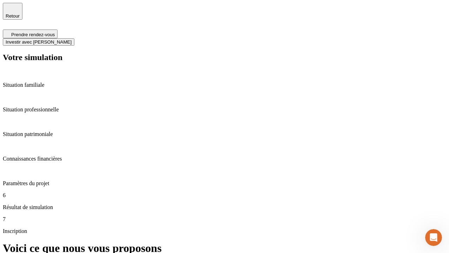 The height and width of the screenshot is (253, 449). What do you see at coordinates (30, 34) in the screenshot?
I see `button: Prendre rendez-vous` at bounding box center [30, 34].